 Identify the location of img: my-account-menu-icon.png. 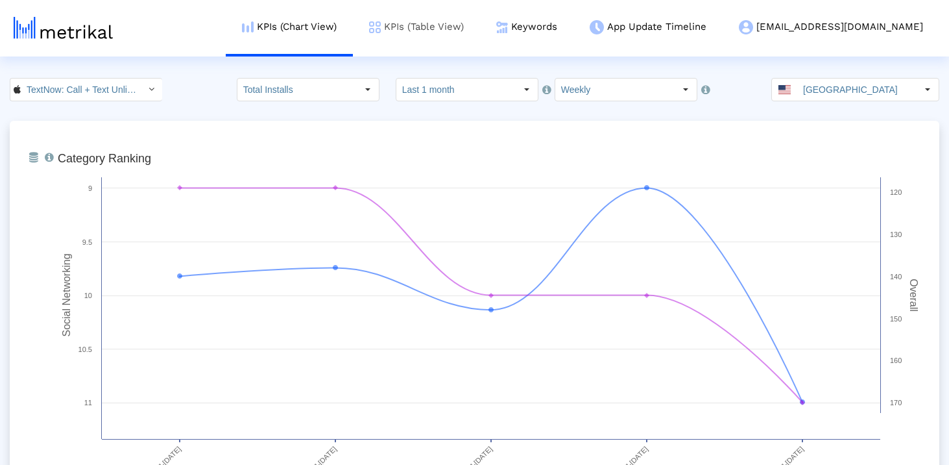
(746, 27).